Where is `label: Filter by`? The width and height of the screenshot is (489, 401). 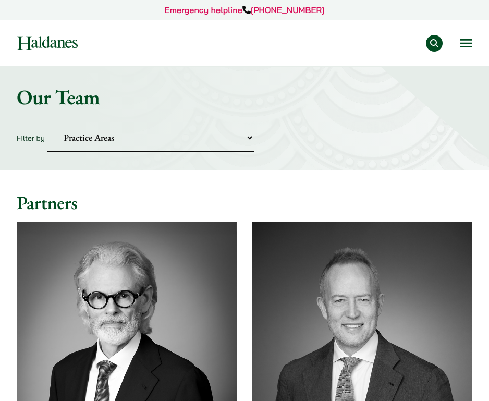 label: Filter by is located at coordinates (31, 138).